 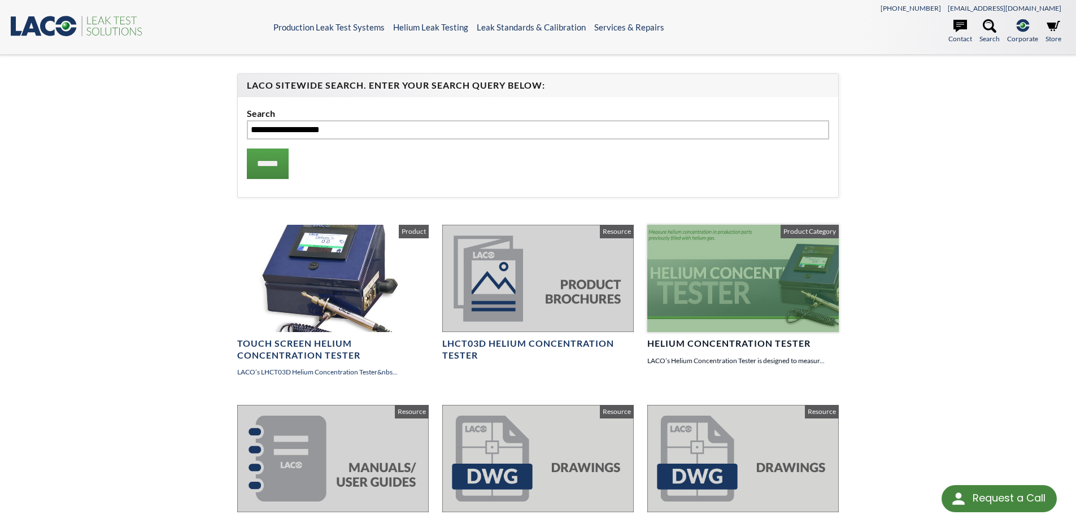 I want to click on a: Services & Repairs, so click(x=629, y=27).